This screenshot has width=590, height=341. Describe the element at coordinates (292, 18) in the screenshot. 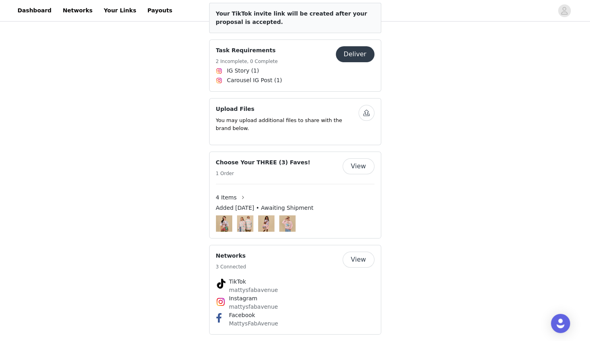

I see `span: Your TikTok invite link will be created after your proposal is accepted.` at that location.